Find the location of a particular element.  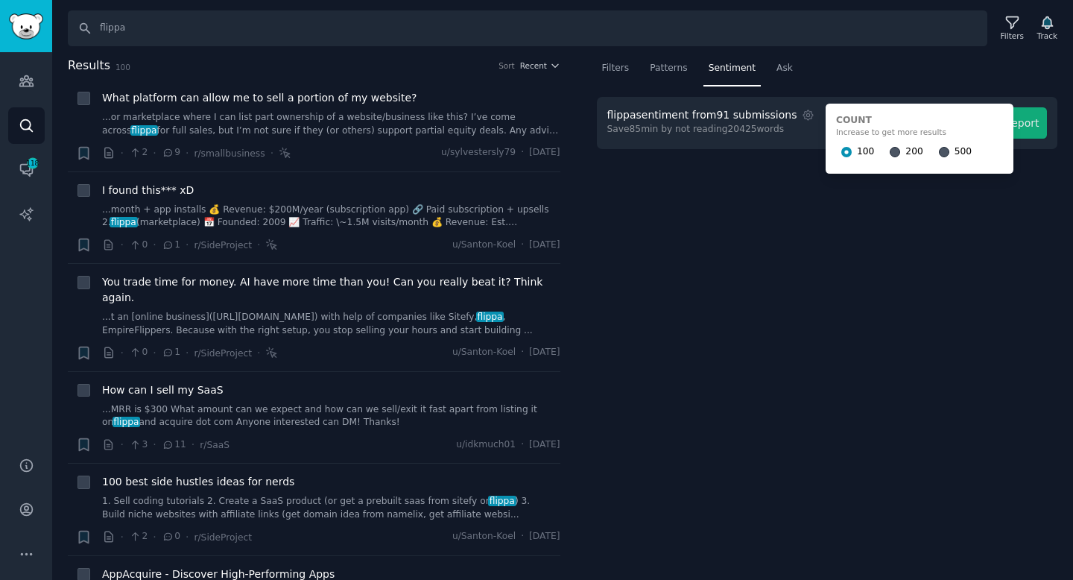

a: How can I sell my SaaS is located at coordinates (162, 390).